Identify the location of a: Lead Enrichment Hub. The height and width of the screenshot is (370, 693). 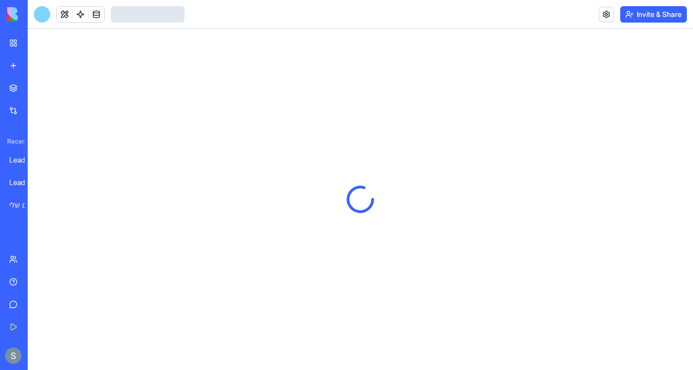
(24, 182).